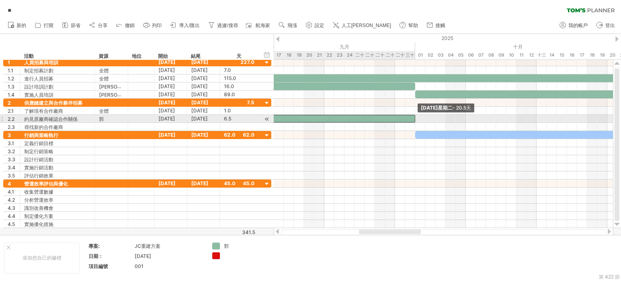 This screenshot has height=281, width=621. I want to click on div: 2025年9月30日星期二, so click(410, 55).